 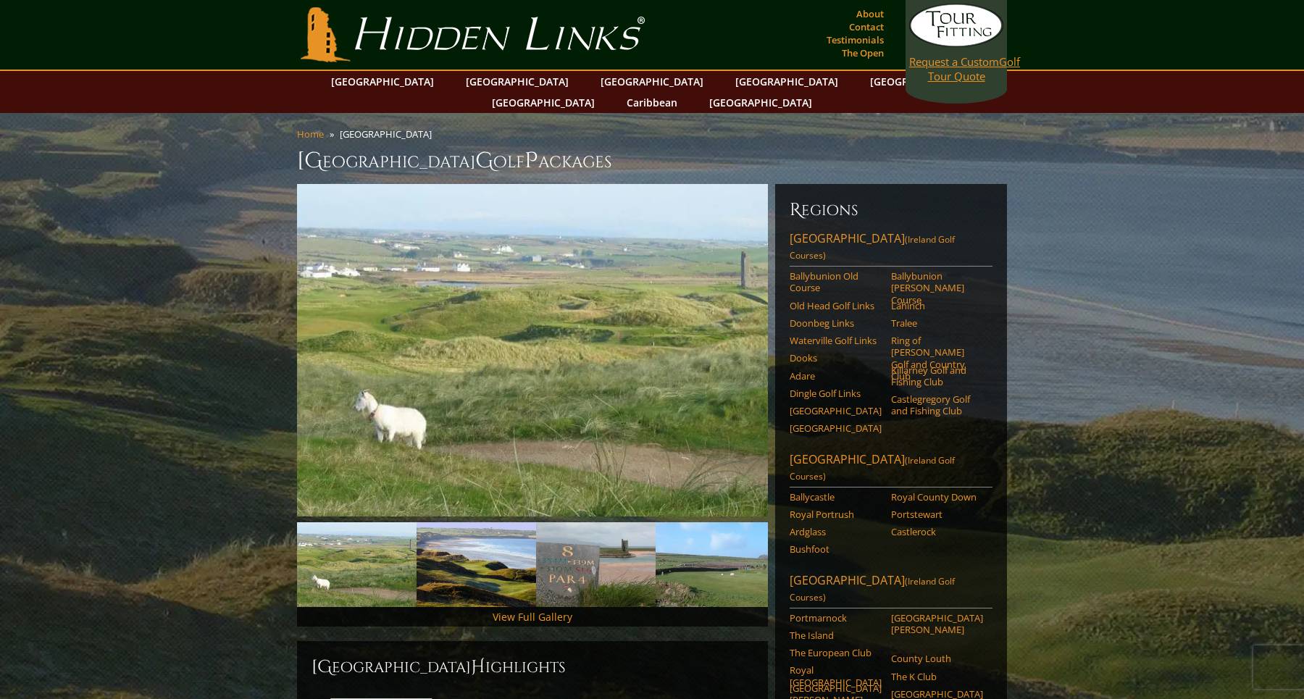 I want to click on a: Ardglass, so click(x=835, y=532).